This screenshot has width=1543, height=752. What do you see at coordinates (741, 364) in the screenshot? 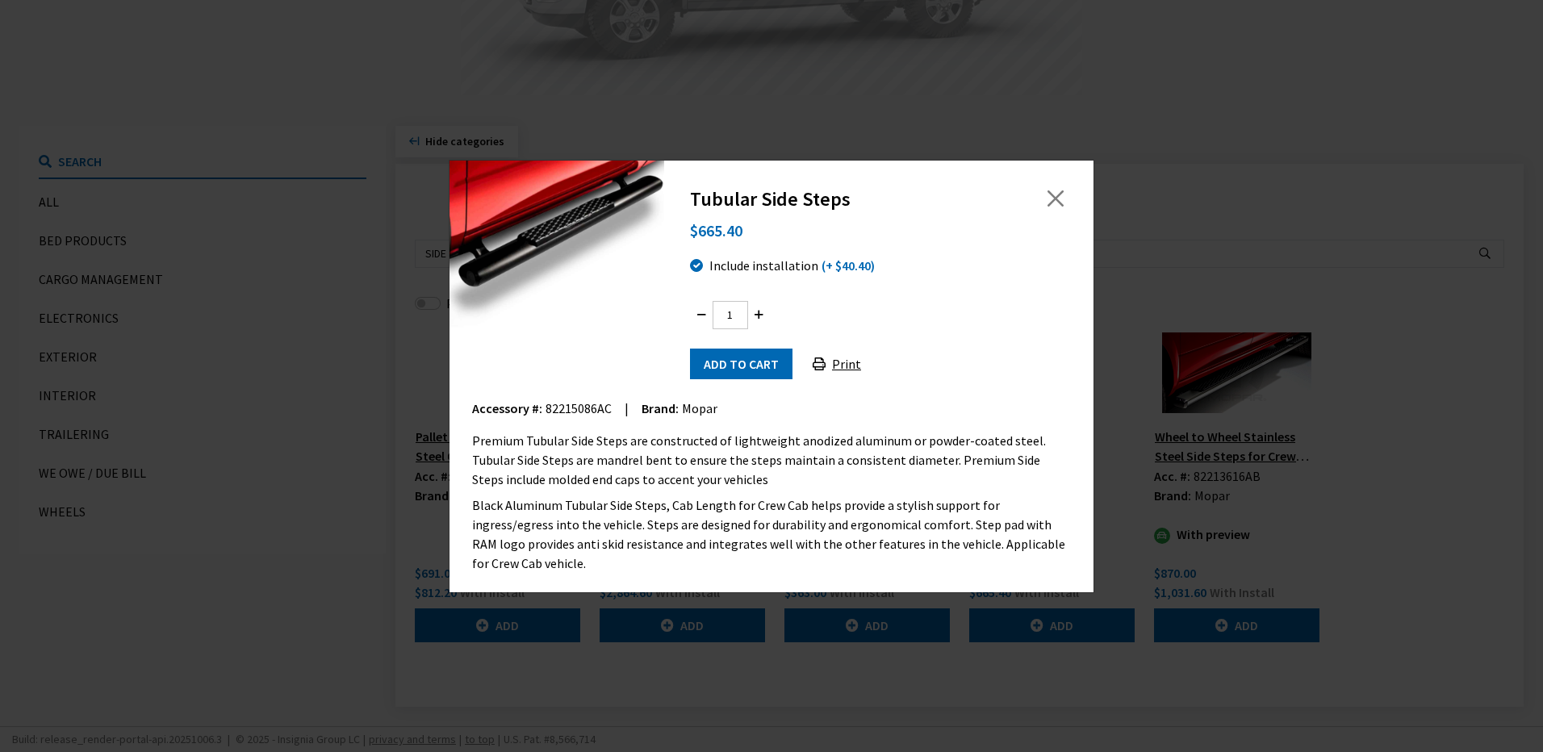
I see `button: Add to cart` at bounding box center [741, 364].